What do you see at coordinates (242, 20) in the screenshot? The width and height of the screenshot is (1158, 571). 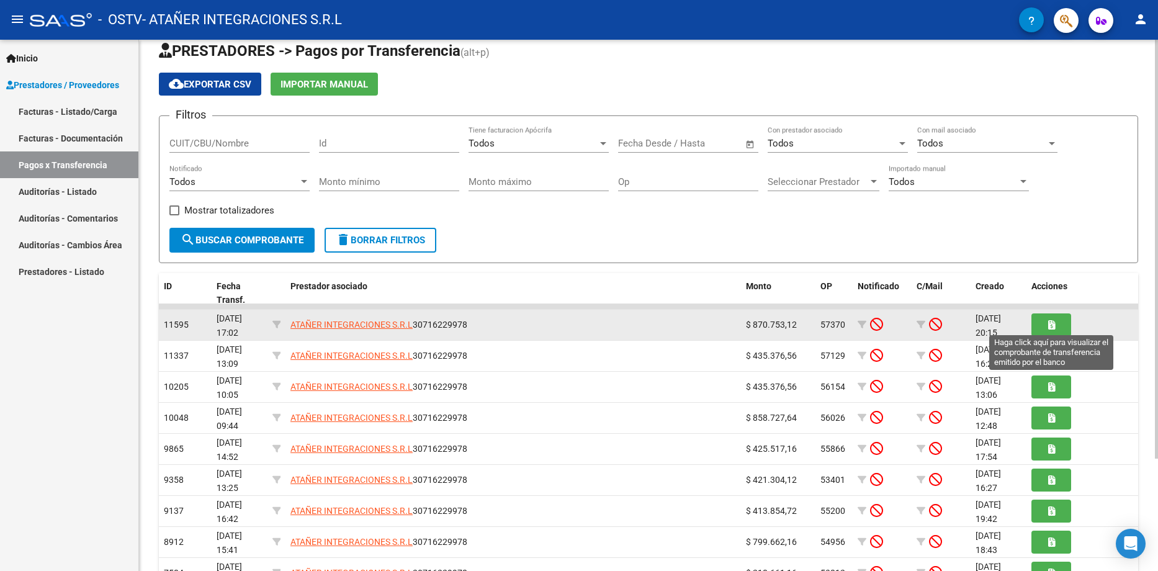 I see `span: - ATAÑER INTEGRACIONES S.R.L` at bounding box center [242, 20].